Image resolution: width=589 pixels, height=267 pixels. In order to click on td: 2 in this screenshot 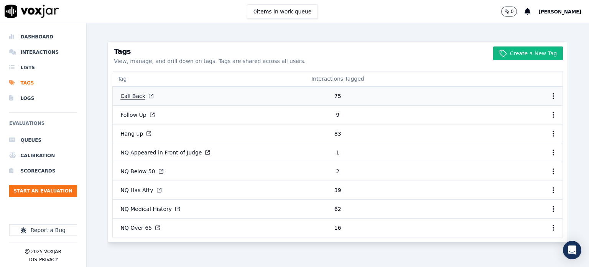, I will do `click(338, 171)`.